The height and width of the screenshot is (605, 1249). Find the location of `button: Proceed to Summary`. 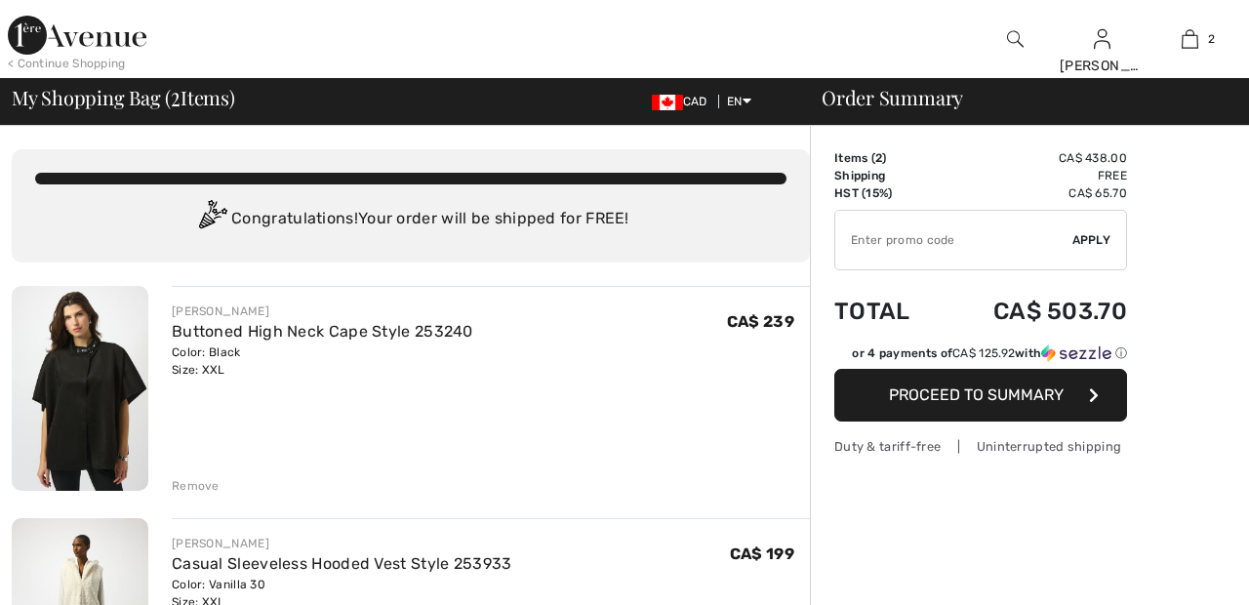

button: Proceed to Summary is located at coordinates (981, 395).